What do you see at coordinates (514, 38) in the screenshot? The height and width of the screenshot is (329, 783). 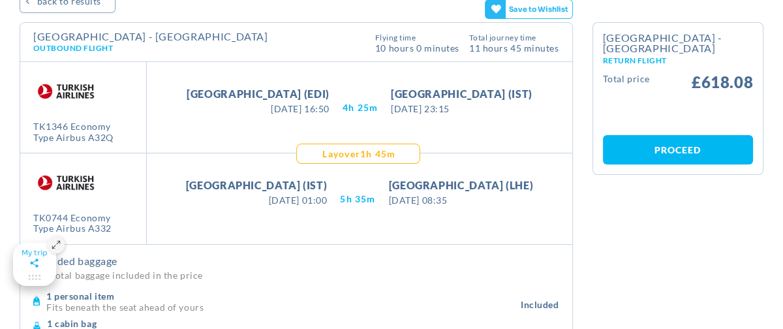 I see `span: Total Journey Time` at bounding box center [514, 38].